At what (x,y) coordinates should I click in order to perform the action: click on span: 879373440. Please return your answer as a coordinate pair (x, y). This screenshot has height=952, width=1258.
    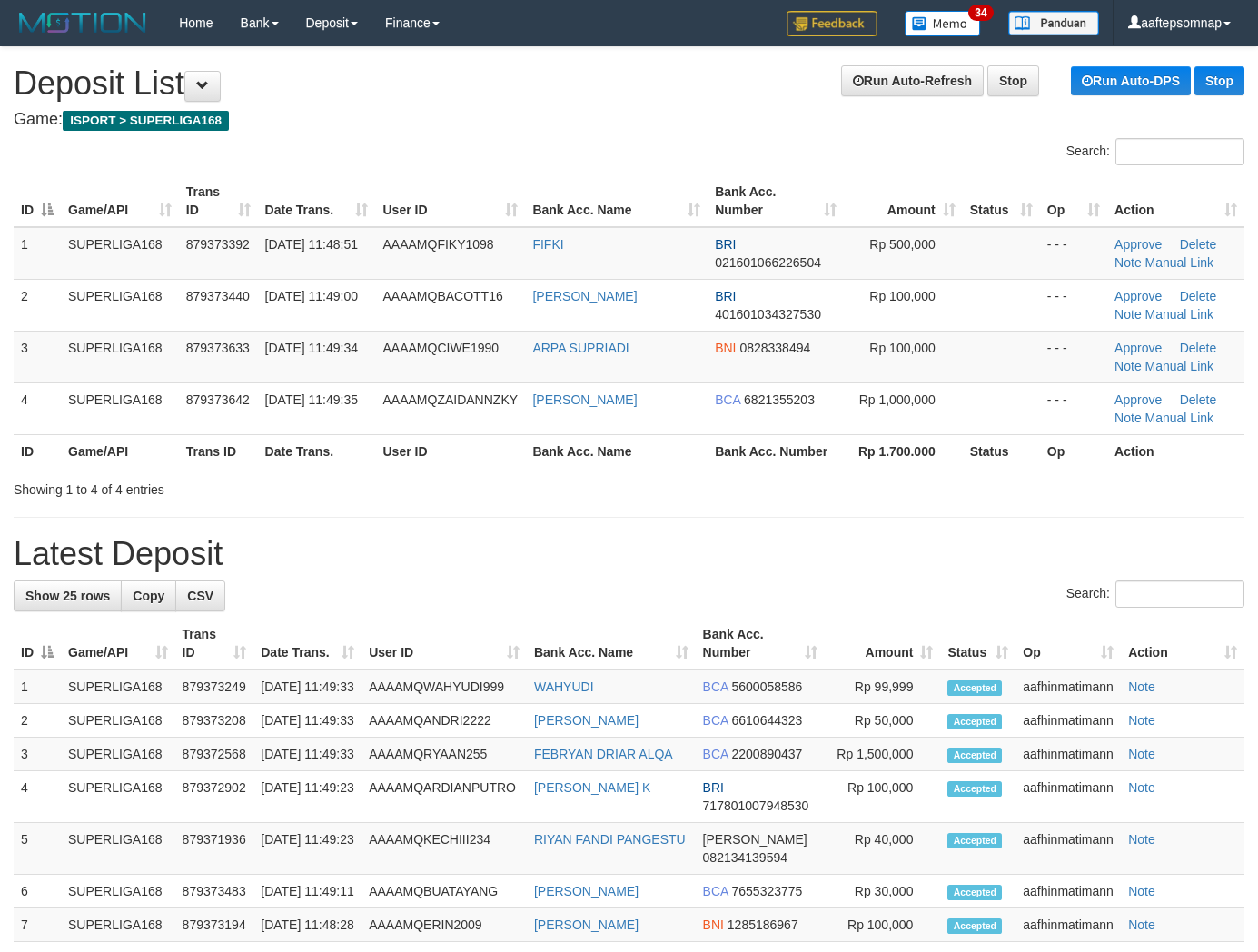
    Looking at the image, I should click on (218, 296).